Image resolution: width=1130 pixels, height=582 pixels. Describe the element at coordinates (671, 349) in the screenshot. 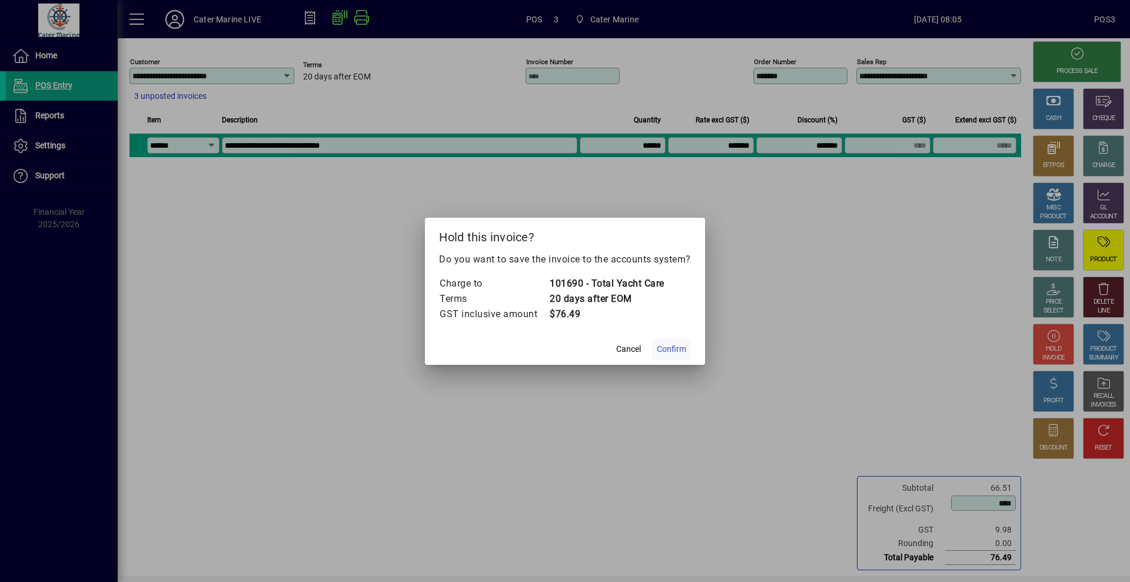

I see `span: Confirm` at that location.